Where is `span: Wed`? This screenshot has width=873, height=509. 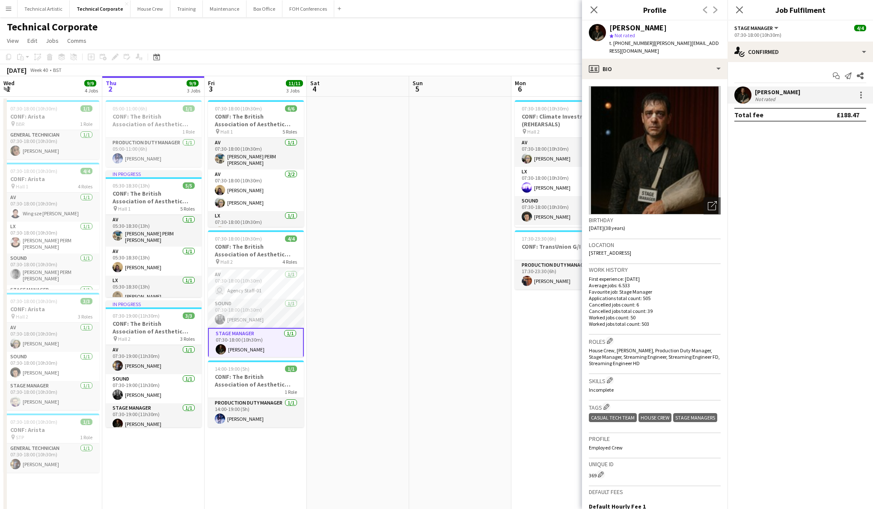 span: Wed is located at coordinates (9, 83).